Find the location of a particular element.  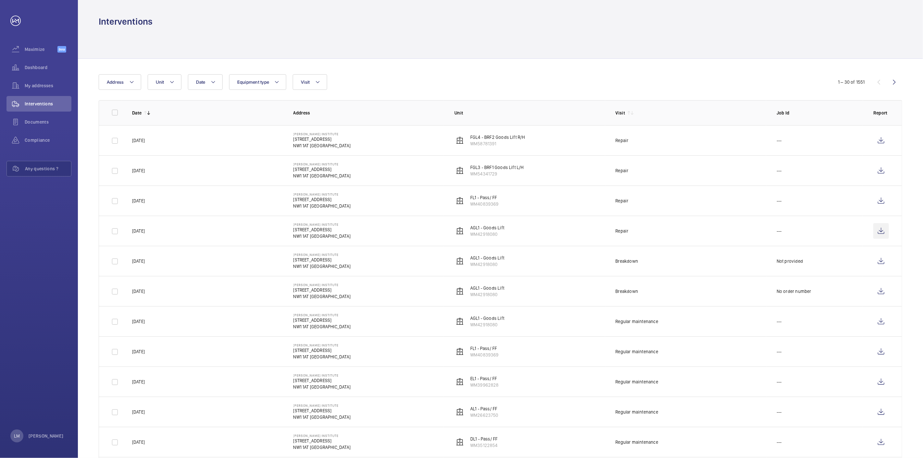

button: Equipment type is located at coordinates (258, 82).